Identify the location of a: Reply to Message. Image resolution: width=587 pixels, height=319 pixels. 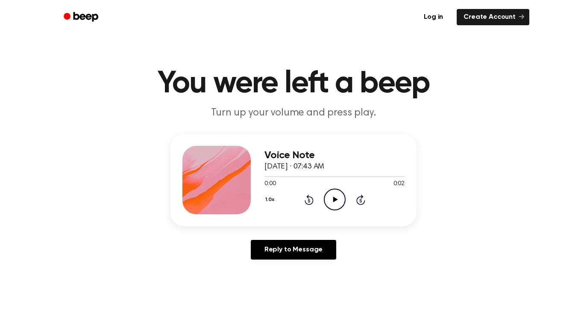
(294, 250).